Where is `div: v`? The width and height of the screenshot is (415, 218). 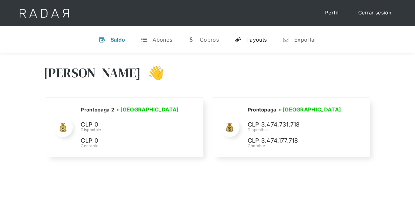 div: v is located at coordinates (102, 40).